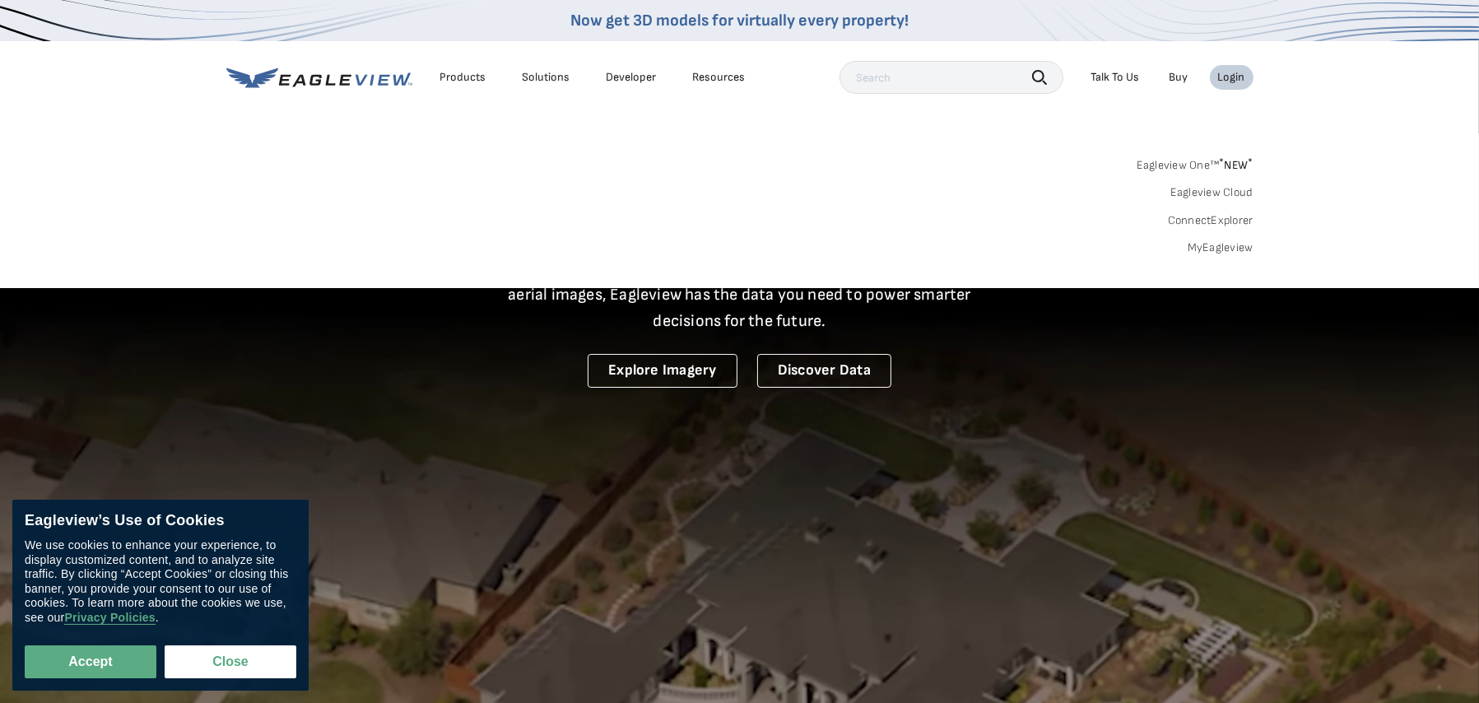  What do you see at coordinates (1178, 77) in the screenshot?
I see `a: Buy` at bounding box center [1178, 77].